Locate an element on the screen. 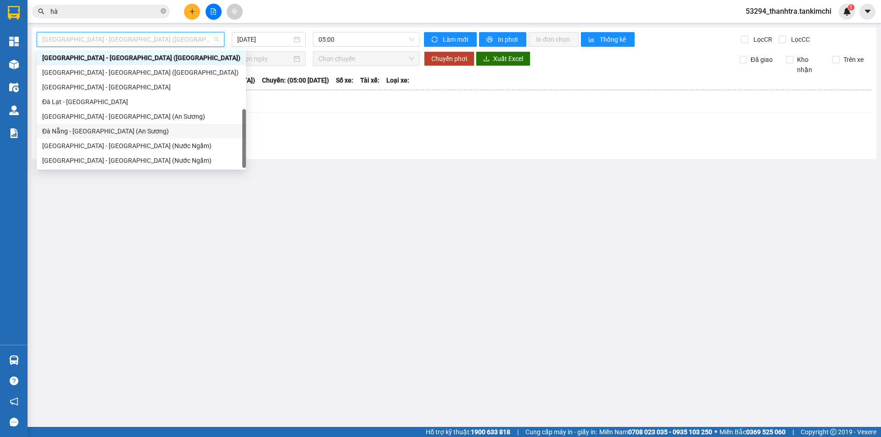  span: notification is located at coordinates (14, 402).